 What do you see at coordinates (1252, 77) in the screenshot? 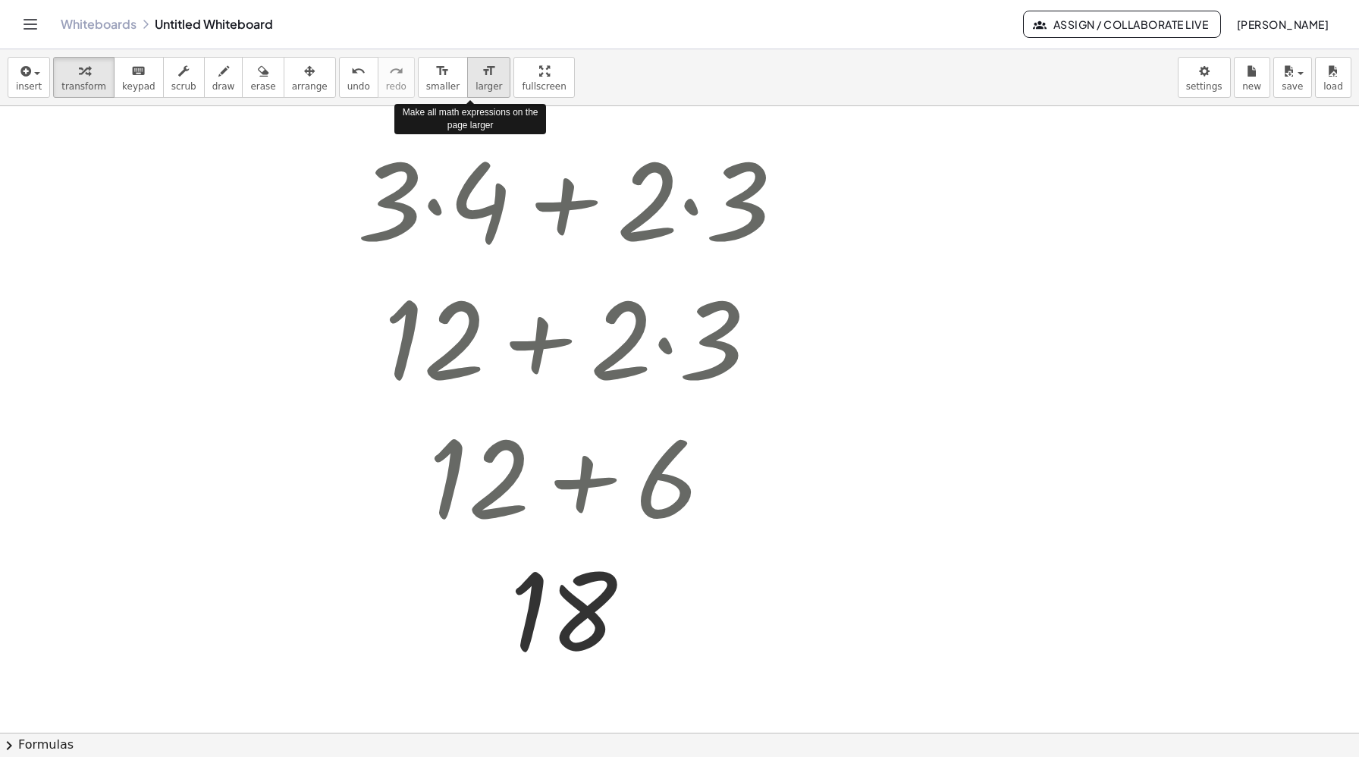
I see `button: new` at bounding box center [1252, 77].